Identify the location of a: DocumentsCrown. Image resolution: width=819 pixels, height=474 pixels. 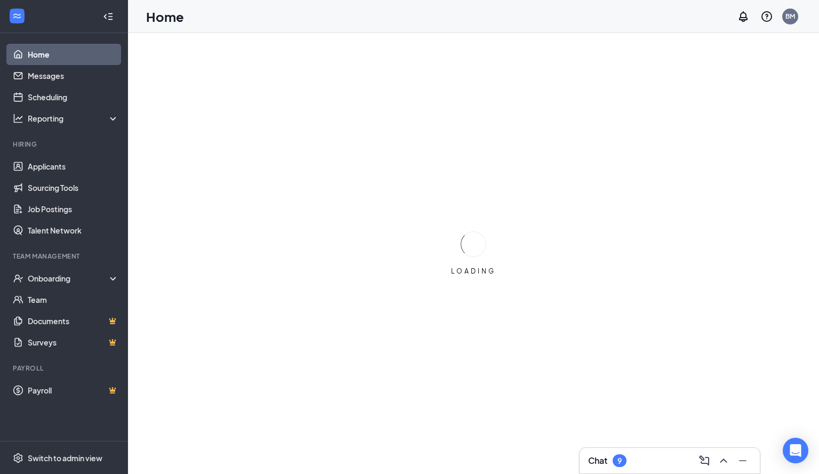
(73, 321).